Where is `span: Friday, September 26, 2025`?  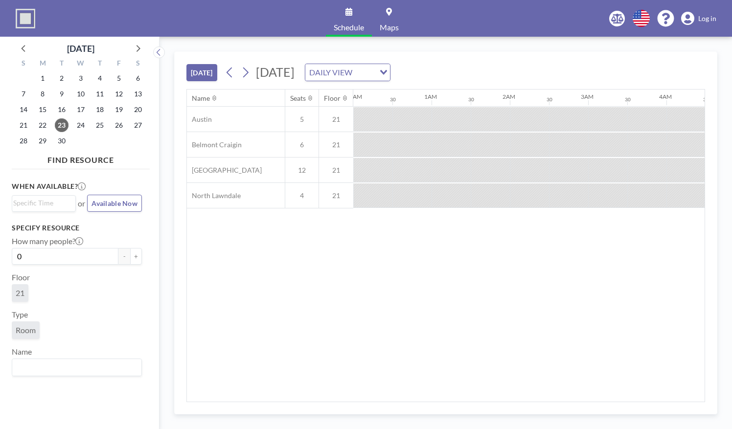
span: Friday, September 26, 2025 is located at coordinates (119, 125).